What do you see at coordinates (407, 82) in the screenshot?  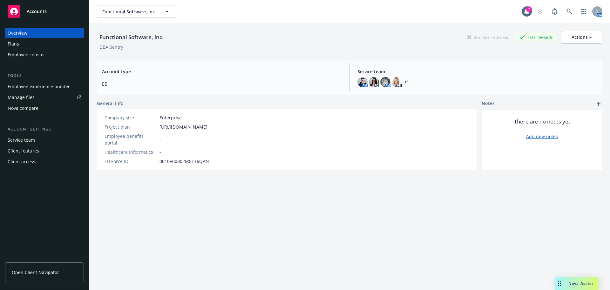 I see `a: +1` at bounding box center [407, 82].